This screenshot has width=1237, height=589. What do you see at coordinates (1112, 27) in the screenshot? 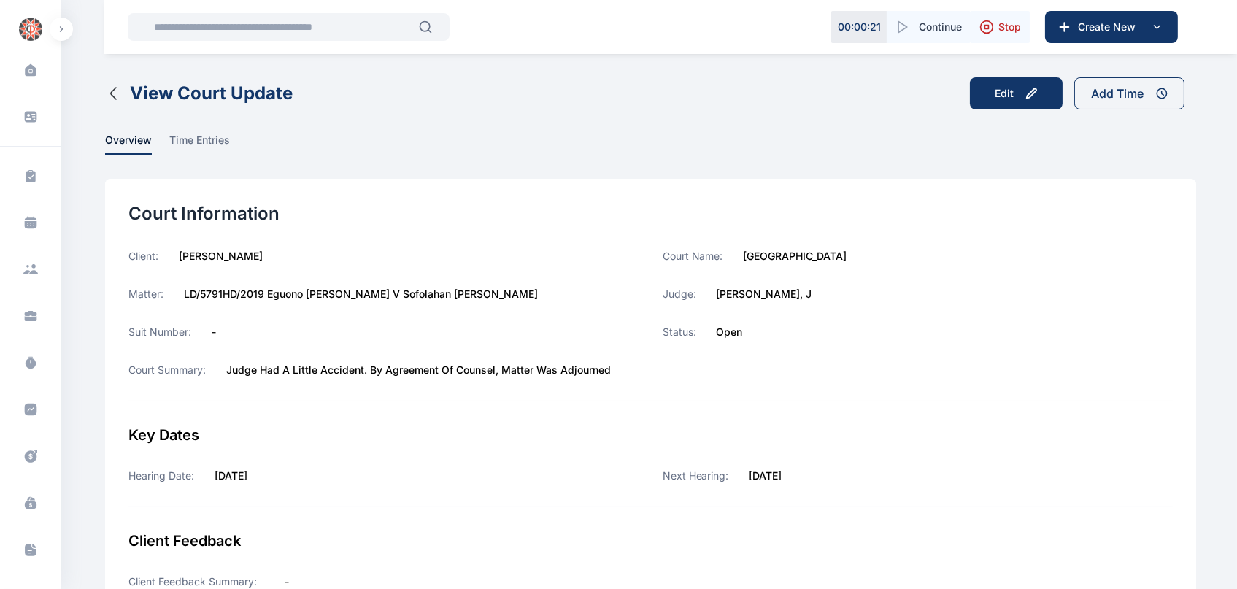
I see `button: Create New` at bounding box center [1112, 27].